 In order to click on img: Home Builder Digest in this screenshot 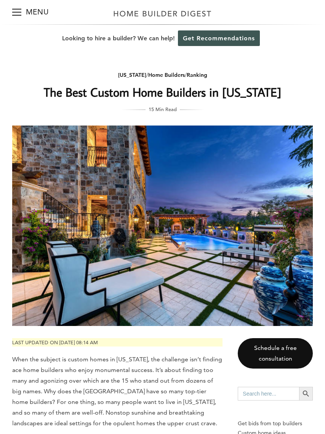, I will do `click(162, 13)`.